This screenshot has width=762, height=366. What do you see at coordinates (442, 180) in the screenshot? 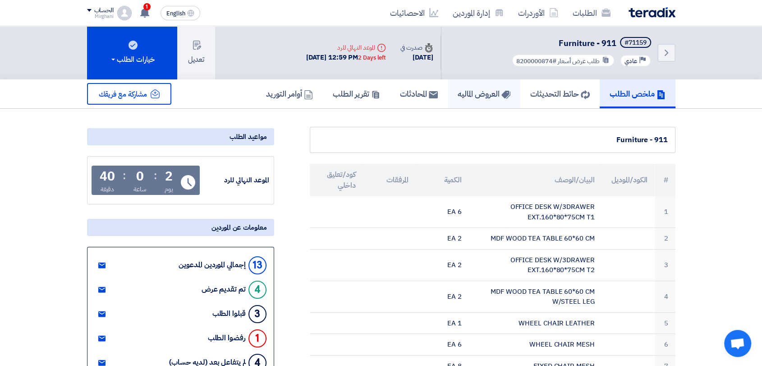
I see `th: الكمية` at bounding box center [442, 180].